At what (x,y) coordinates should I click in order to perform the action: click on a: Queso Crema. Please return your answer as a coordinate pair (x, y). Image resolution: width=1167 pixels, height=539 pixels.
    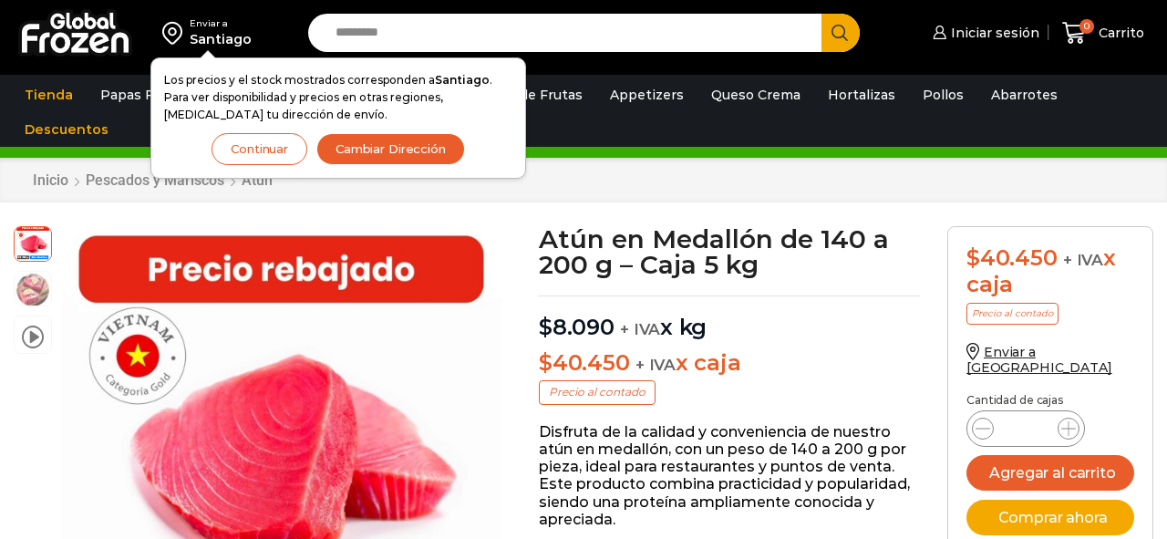
    Looking at the image, I should click on (756, 95).